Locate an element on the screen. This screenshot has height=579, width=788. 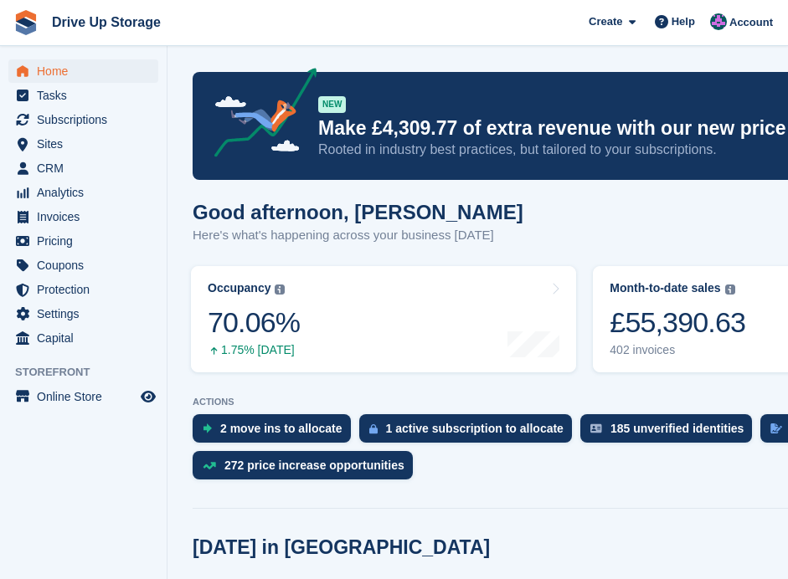
img: stora-icon-8386f47178a22dfd0bd8f6a31ec36ba5ce8667c1dd55bd0f319d3a0aa187defe.svg is located at coordinates (26, 23).